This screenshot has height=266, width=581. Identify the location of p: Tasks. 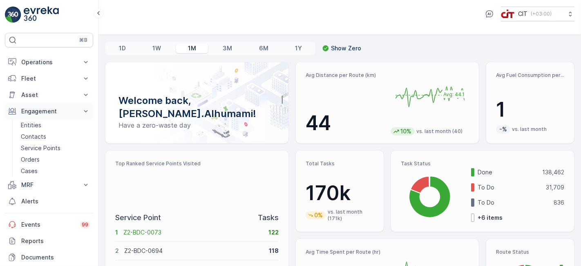
(268, 217).